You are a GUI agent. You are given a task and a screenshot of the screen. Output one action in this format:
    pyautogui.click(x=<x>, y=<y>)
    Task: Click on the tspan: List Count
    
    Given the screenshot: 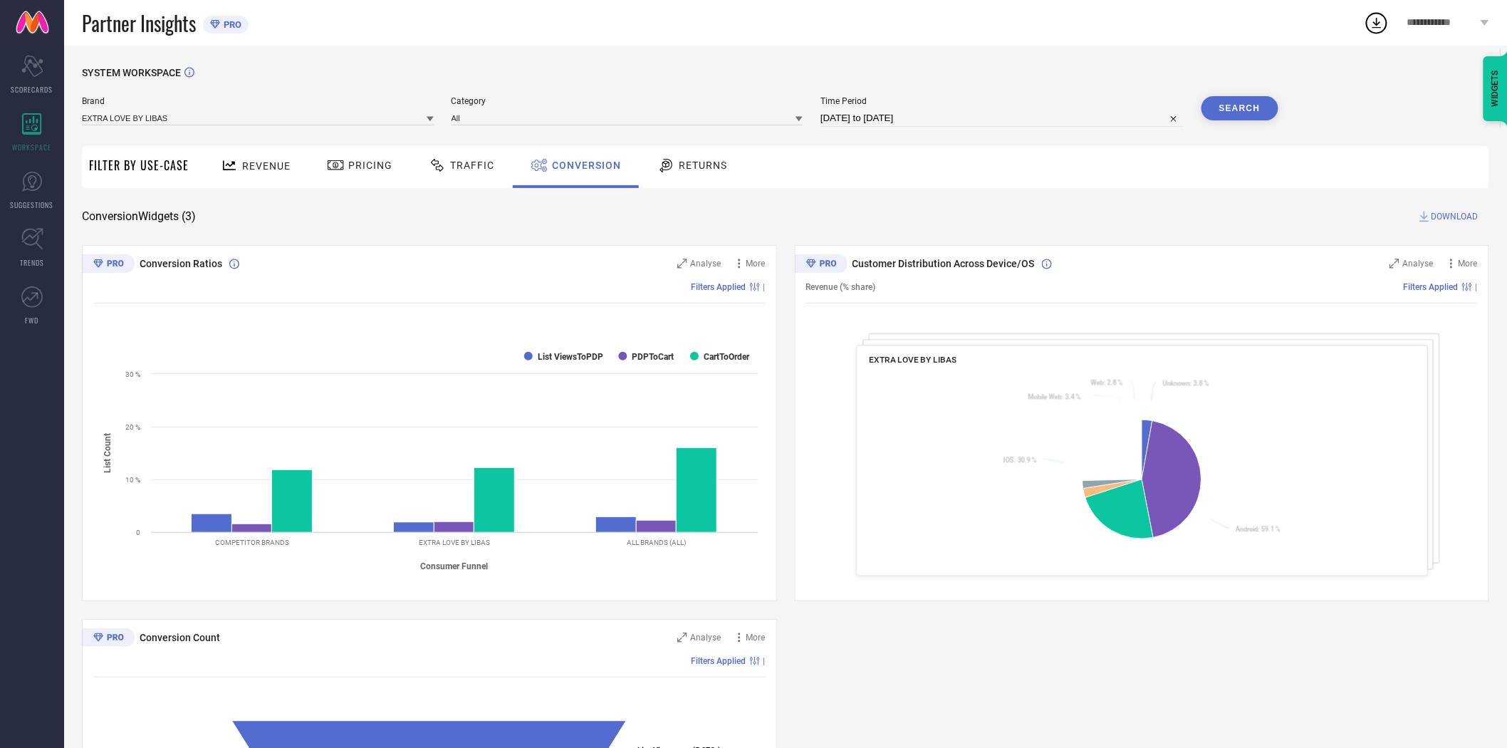 What is the action you would take?
    pyautogui.click(x=108, y=453)
    